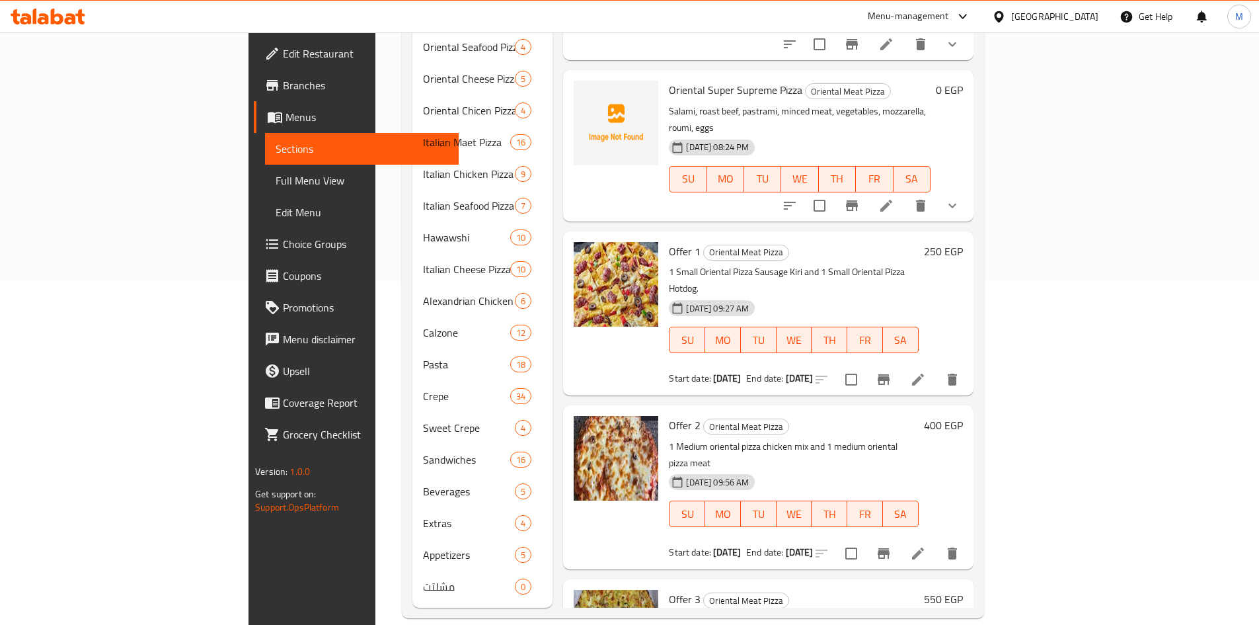  Describe the element at coordinates (943, 251) in the screenshot. I see `h6: 250 EGP` at that location.